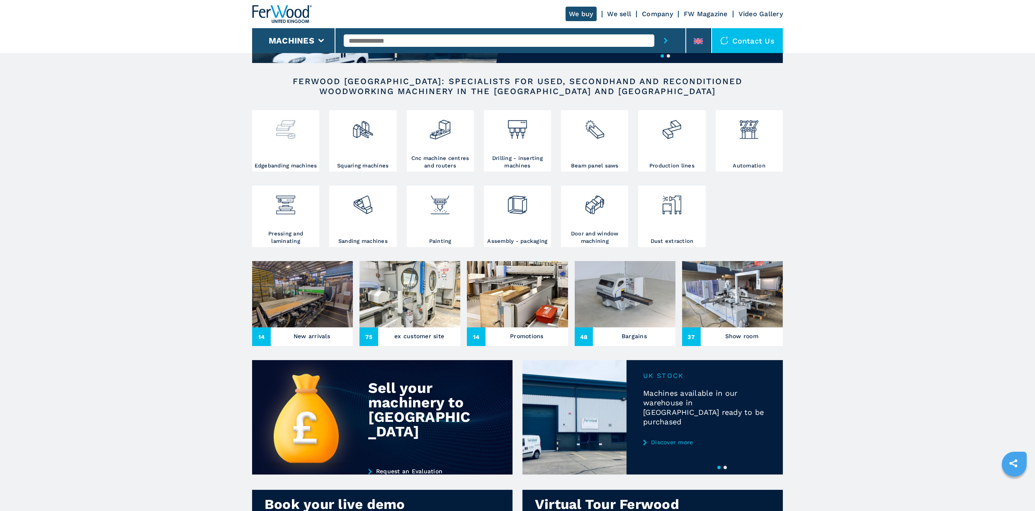 The width and height of the screenshot is (1035, 511). I want to click on img: foratrici_inseritrici_2.png, so click(517, 126).